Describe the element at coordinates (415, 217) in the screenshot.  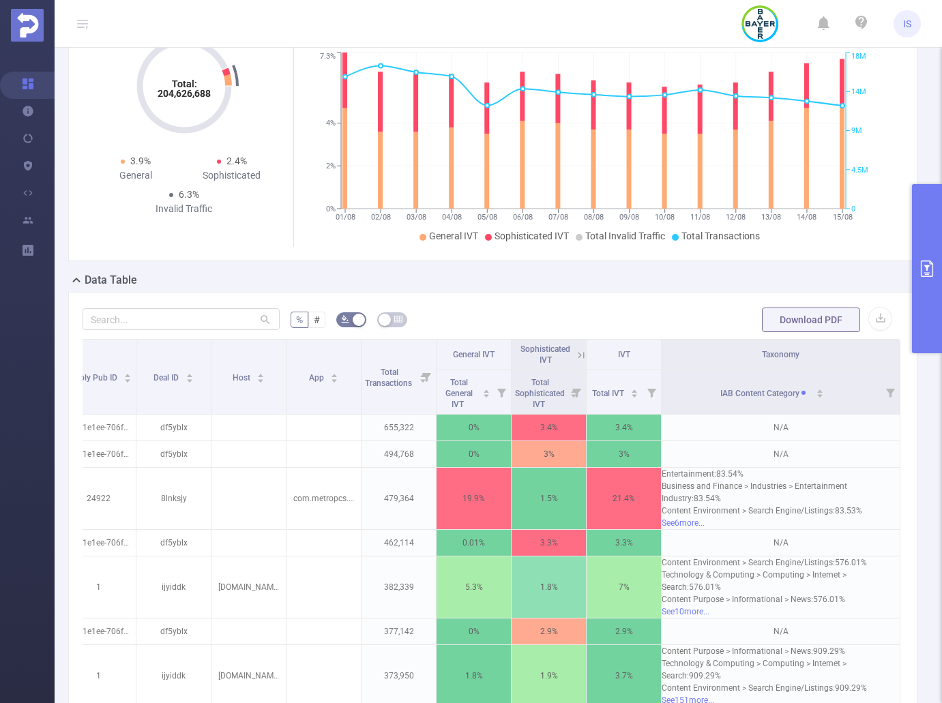
I see `tspan: 03/08` at that location.